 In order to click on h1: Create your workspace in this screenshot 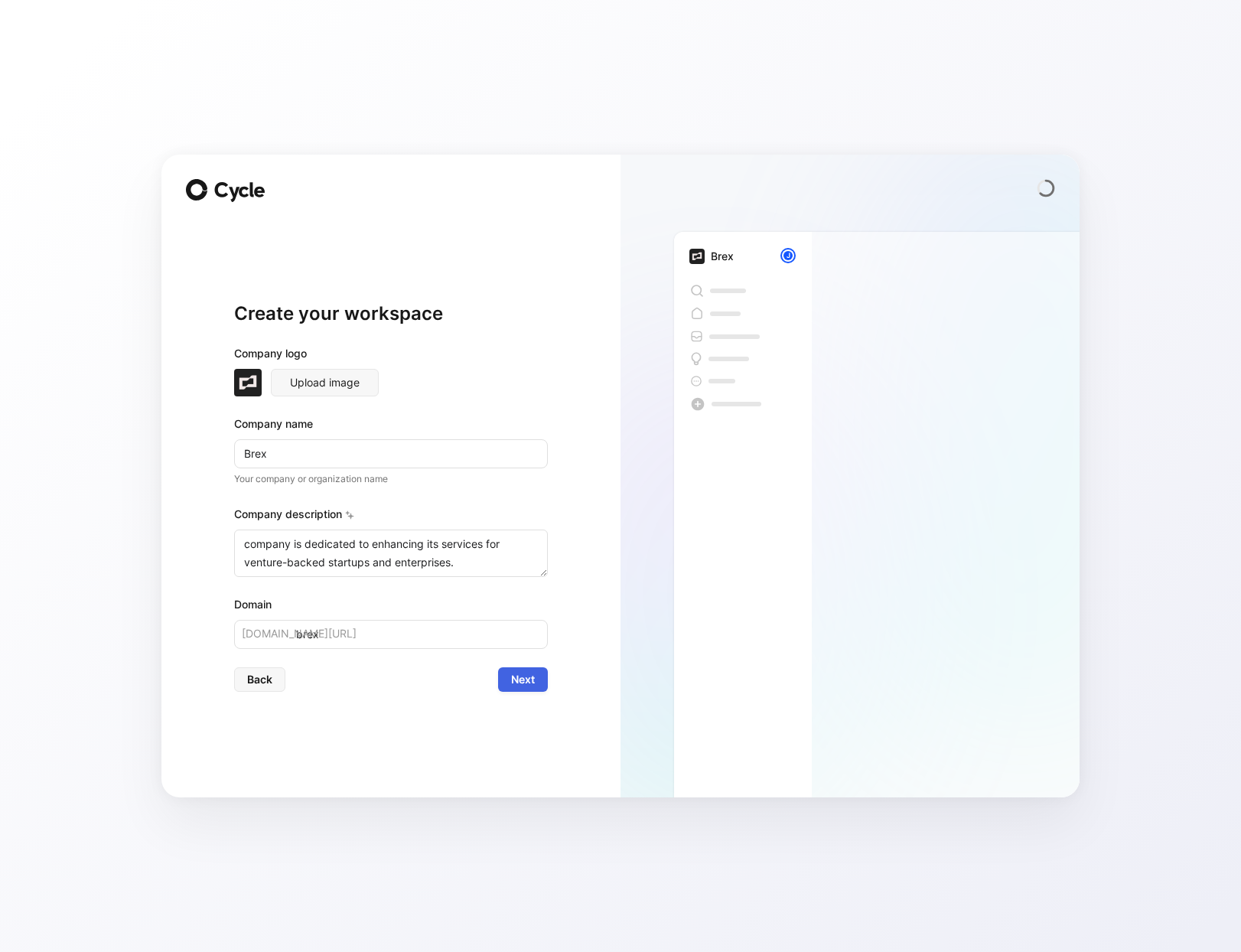, I will do `click(391, 314)`.